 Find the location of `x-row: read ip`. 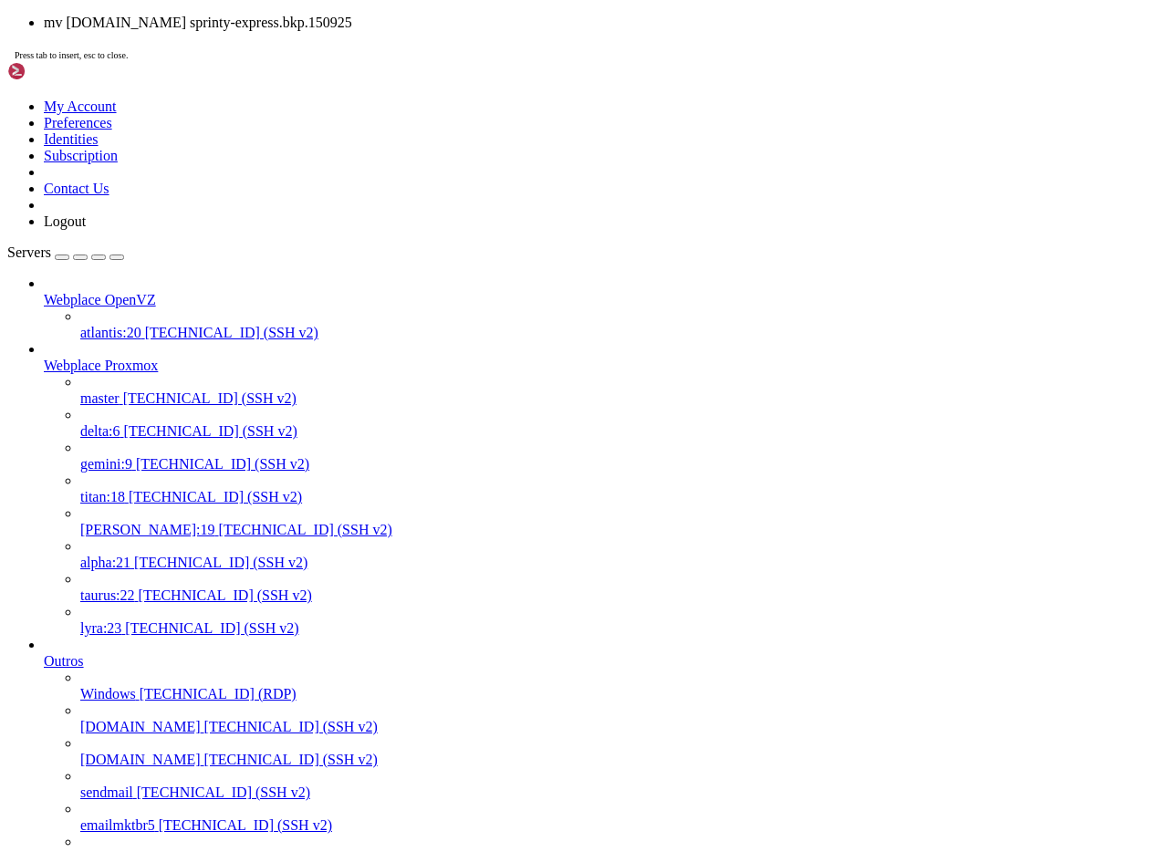

x-row: read ip is located at coordinates (467, 151).